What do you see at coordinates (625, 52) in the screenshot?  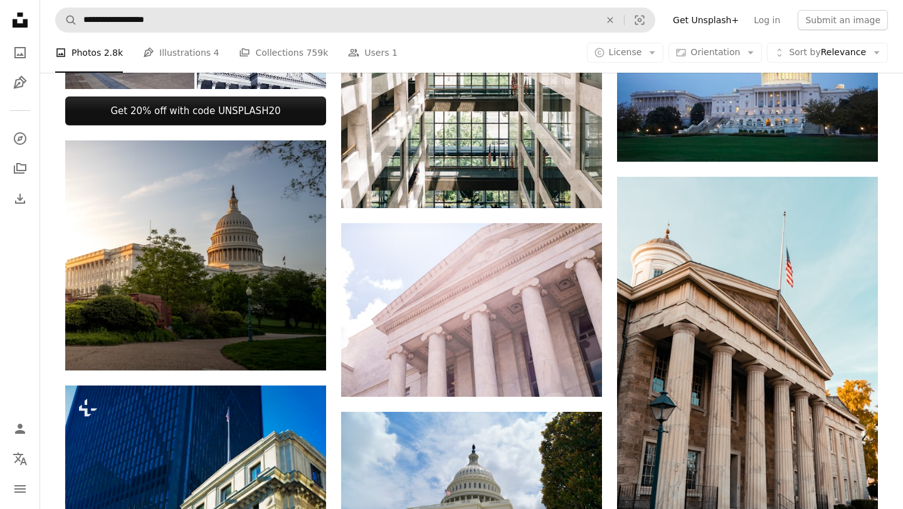 I see `span: License` at bounding box center [625, 52].